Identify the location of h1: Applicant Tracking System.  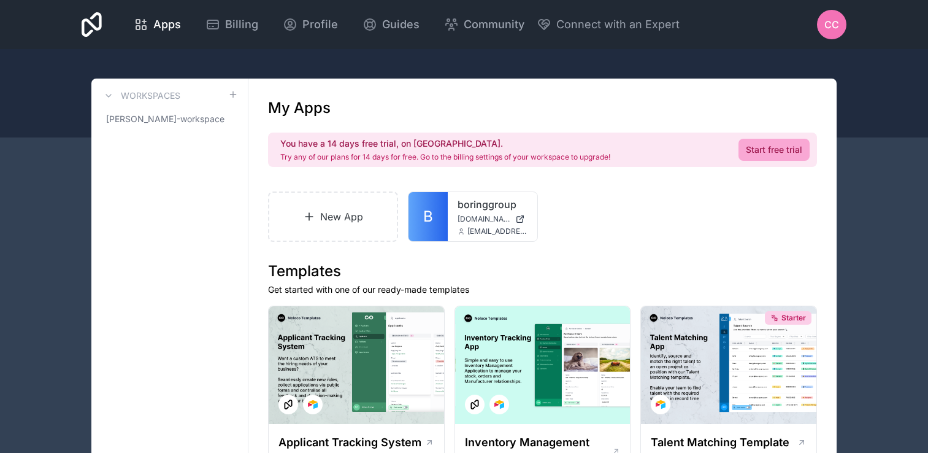
(350, 442).